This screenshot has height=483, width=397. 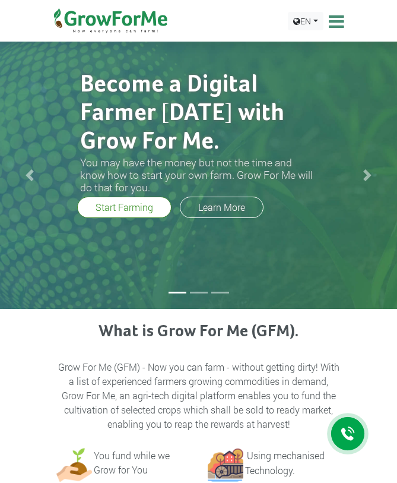 What do you see at coordinates (198, 175) in the screenshot?
I see `h3: You may have the money but not the time and know how to start your own farm. Grow For Me will do ...` at bounding box center [198, 175].